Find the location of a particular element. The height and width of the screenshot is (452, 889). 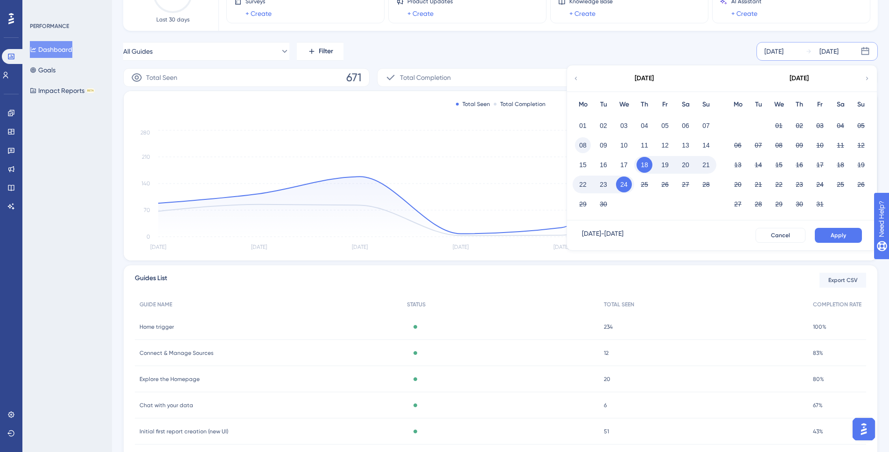

span: 12 is located at coordinates (607, 353).